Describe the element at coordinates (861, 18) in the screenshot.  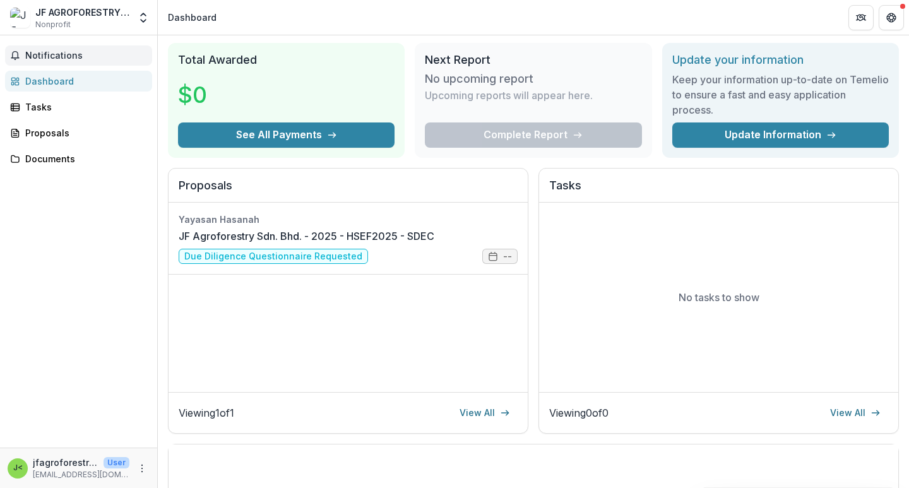
I see `button: Partners` at that location.